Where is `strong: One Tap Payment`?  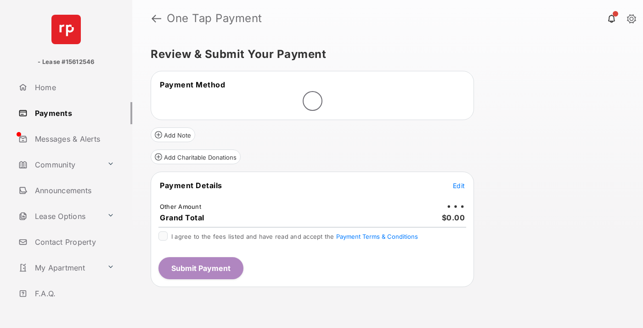 strong: One Tap Payment is located at coordinates (215, 18).